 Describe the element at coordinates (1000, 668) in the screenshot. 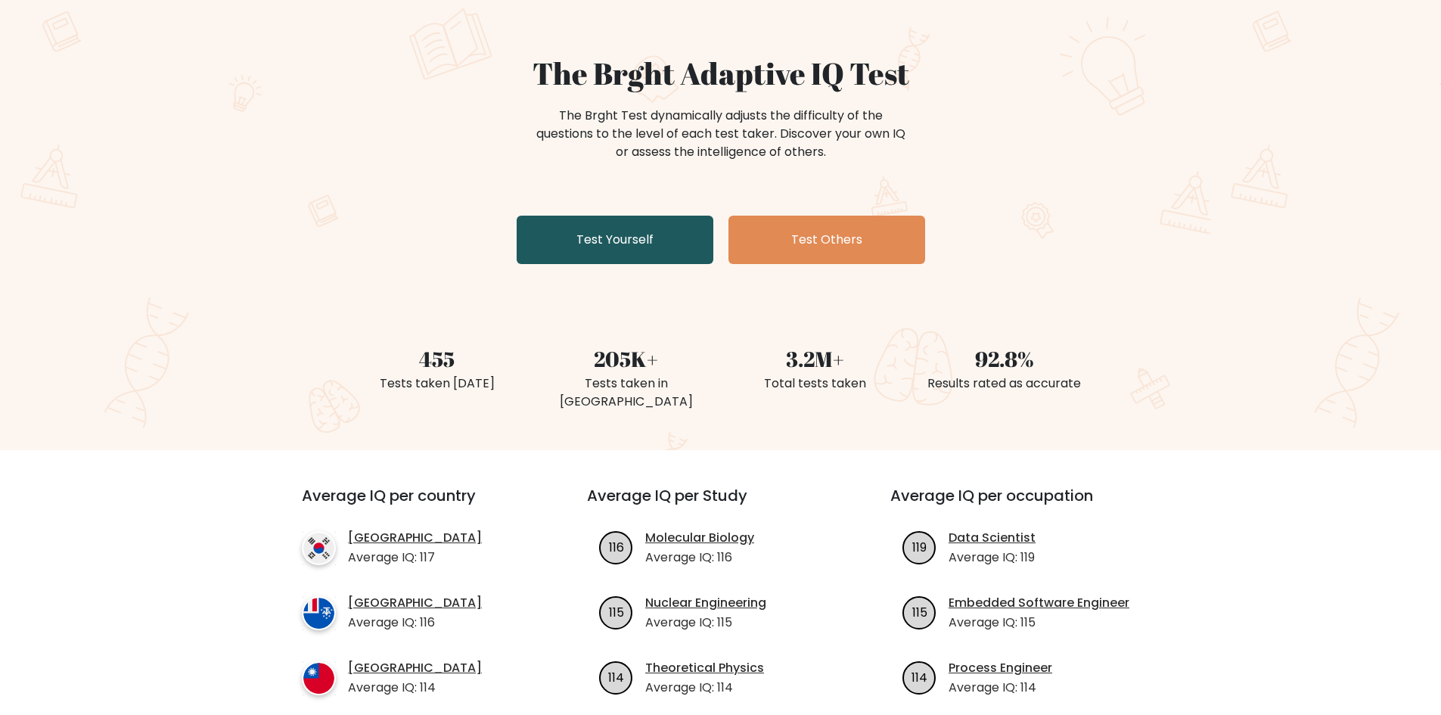

I see `a: Process Engineer` at that location.